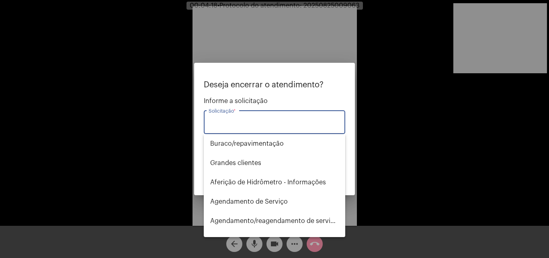 The image size is (549, 258). Describe the element at coordinates (275, 101) in the screenshot. I see `span: Informe a solicitação` at that location.